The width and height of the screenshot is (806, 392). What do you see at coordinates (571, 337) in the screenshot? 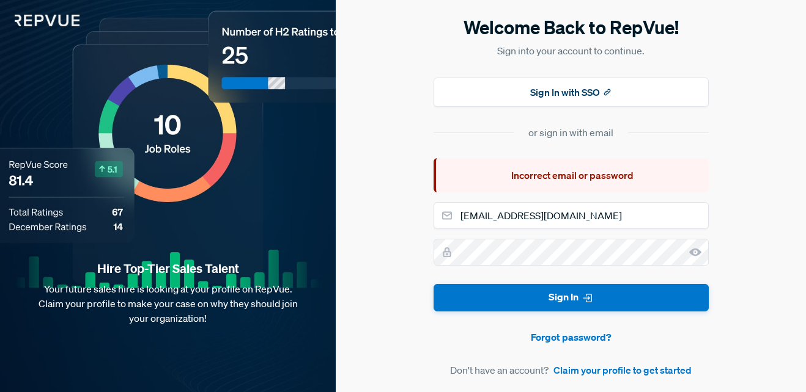
I see `a: Forgot password?` at bounding box center [571, 337].